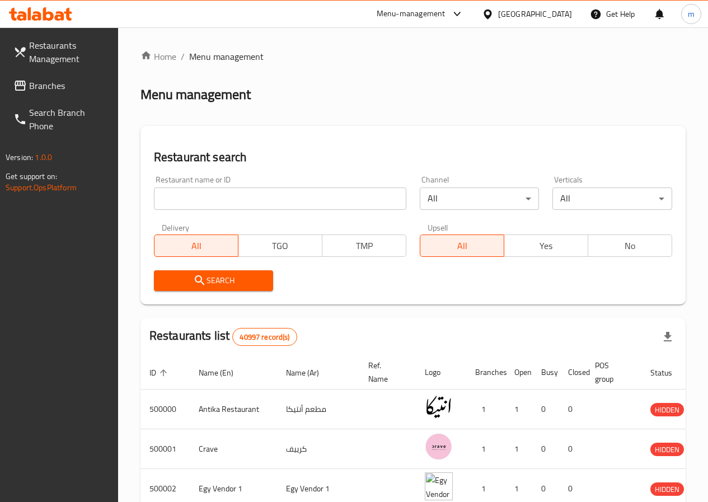 This screenshot has height=502, width=708. Describe the element at coordinates (413, 157) in the screenshot. I see `h2: Restaurant search` at that location.